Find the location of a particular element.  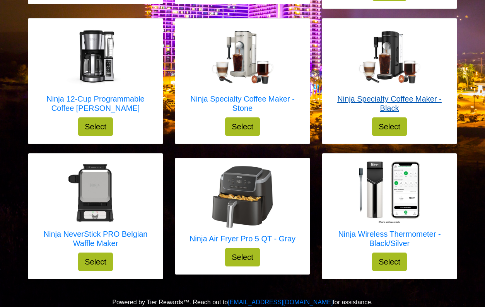

h5: Ninja Specialty Coffee Maker - Black is located at coordinates (389, 104).